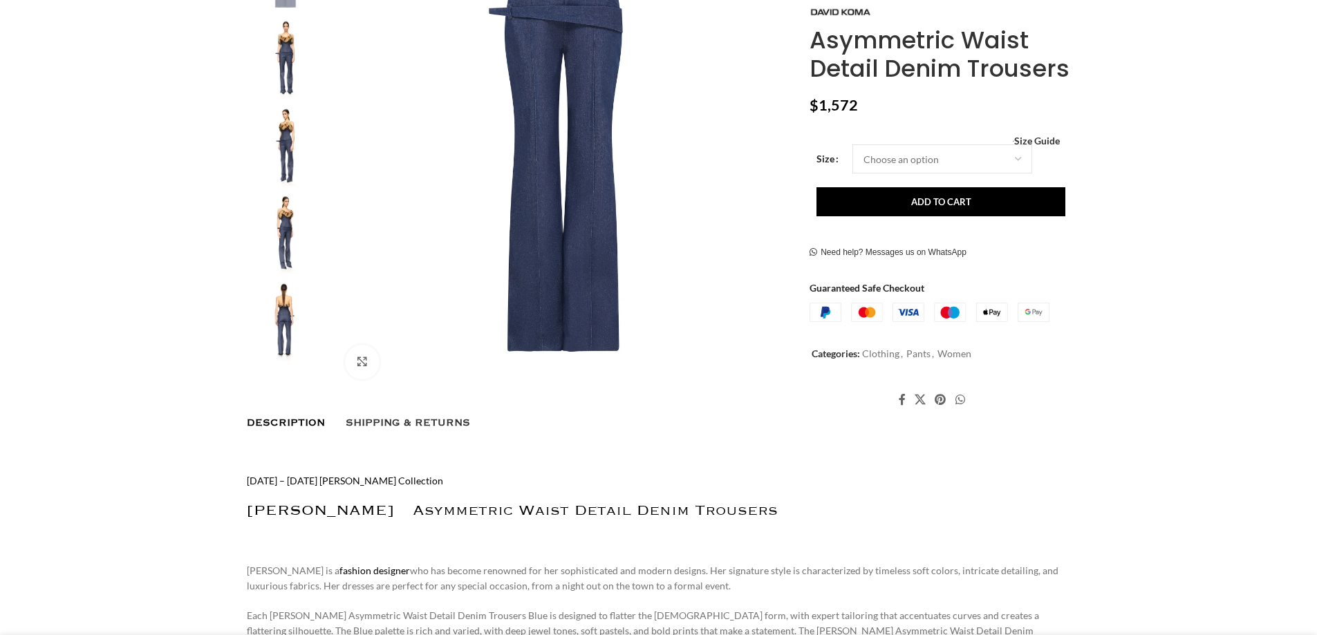 The width and height of the screenshot is (1317, 635). I want to click on a: “David Koma” (Edit), so click(345, 481).